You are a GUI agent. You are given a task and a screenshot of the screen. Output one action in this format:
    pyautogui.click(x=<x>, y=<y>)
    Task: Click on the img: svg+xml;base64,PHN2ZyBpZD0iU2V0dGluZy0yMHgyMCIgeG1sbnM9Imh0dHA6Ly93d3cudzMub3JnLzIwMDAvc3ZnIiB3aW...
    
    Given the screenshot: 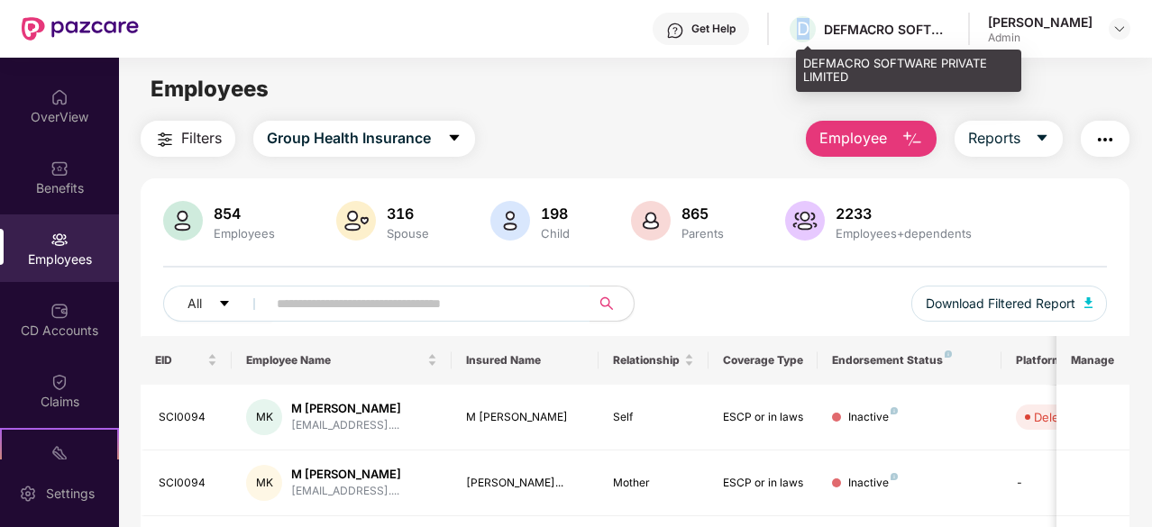 What is the action you would take?
    pyautogui.click(x=28, y=494)
    